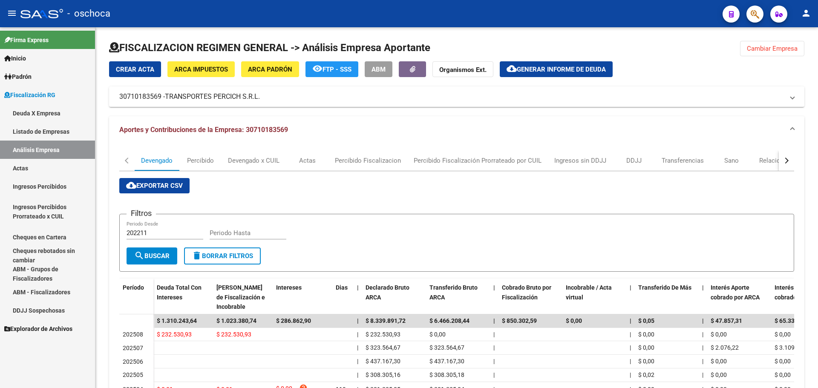 This screenshot has height=388, width=818. I want to click on button: Organismos Ext., so click(463, 69).